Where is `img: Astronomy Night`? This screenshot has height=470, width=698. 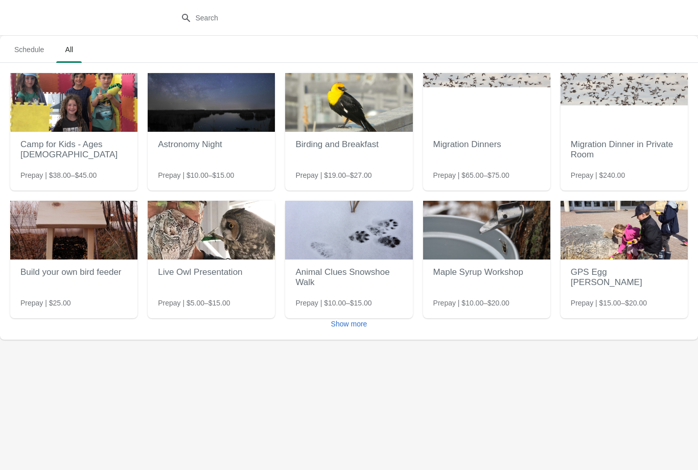
img: Astronomy Night is located at coordinates (211, 102).